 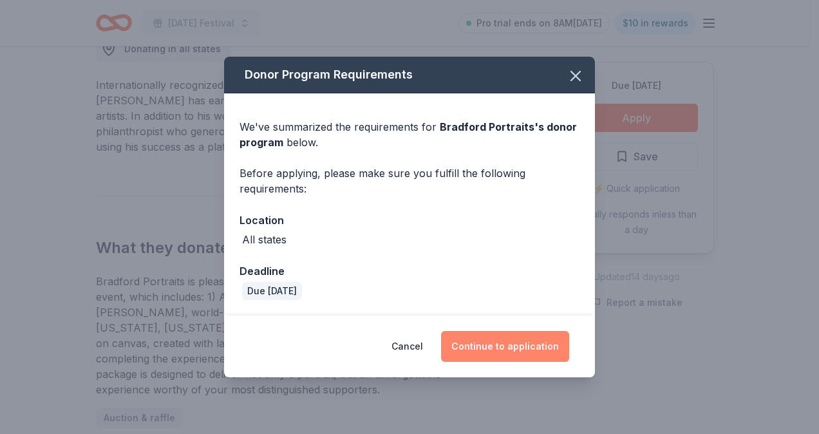 What do you see at coordinates (264, 240) in the screenshot?
I see `div: All states` at bounding box center [264, 240].